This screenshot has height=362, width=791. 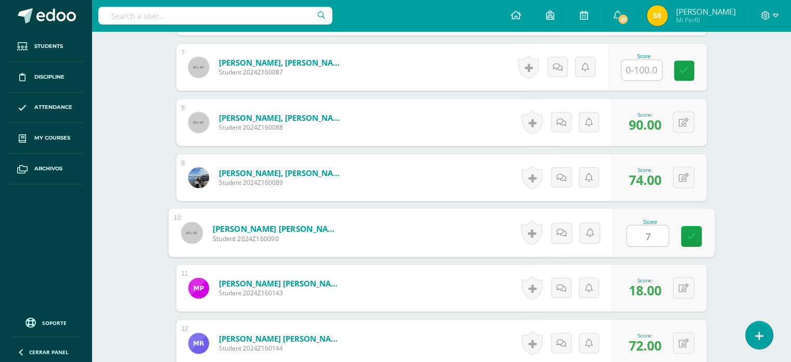 I want to click on span: 90.00, so click(x=645, y=124).